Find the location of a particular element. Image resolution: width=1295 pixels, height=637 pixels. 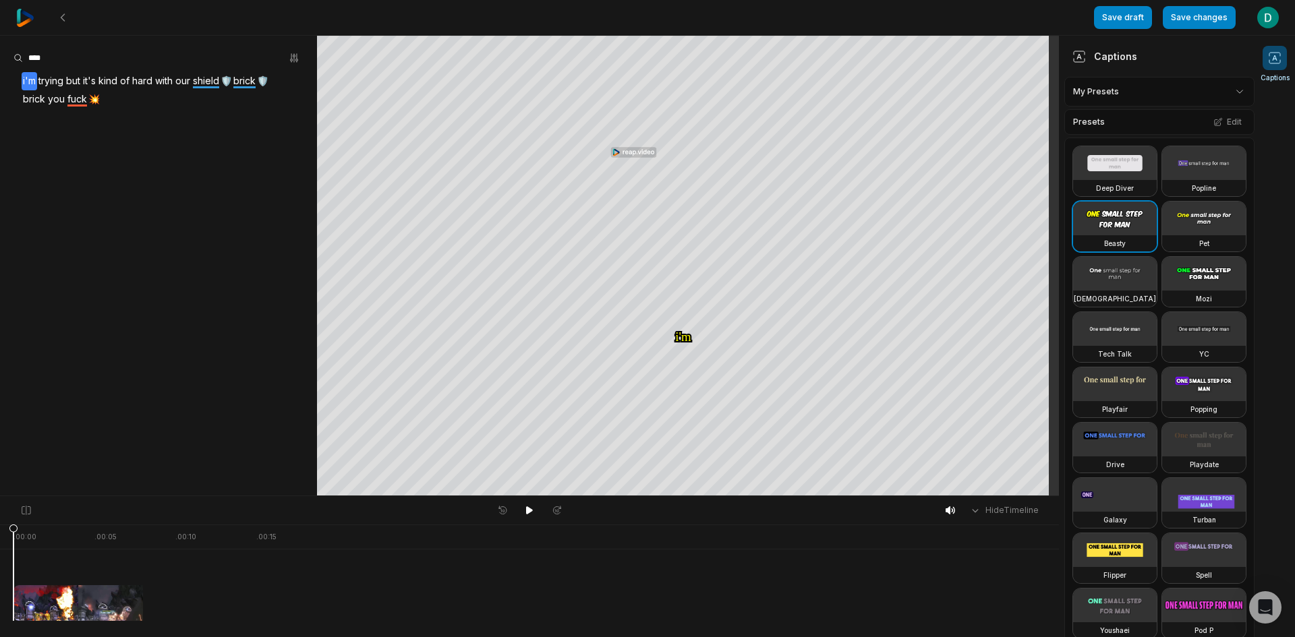

span: kind is located at coordinates (108, 81).